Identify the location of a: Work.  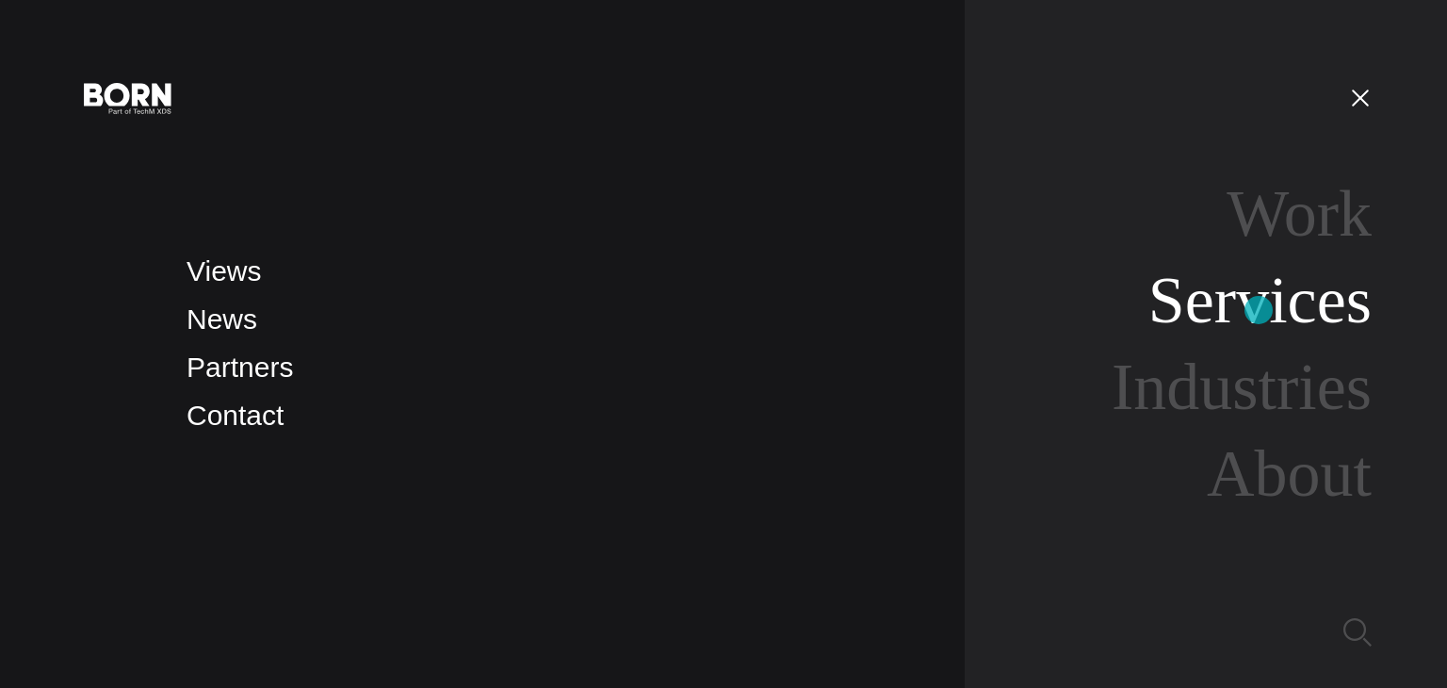
(1299, 213).